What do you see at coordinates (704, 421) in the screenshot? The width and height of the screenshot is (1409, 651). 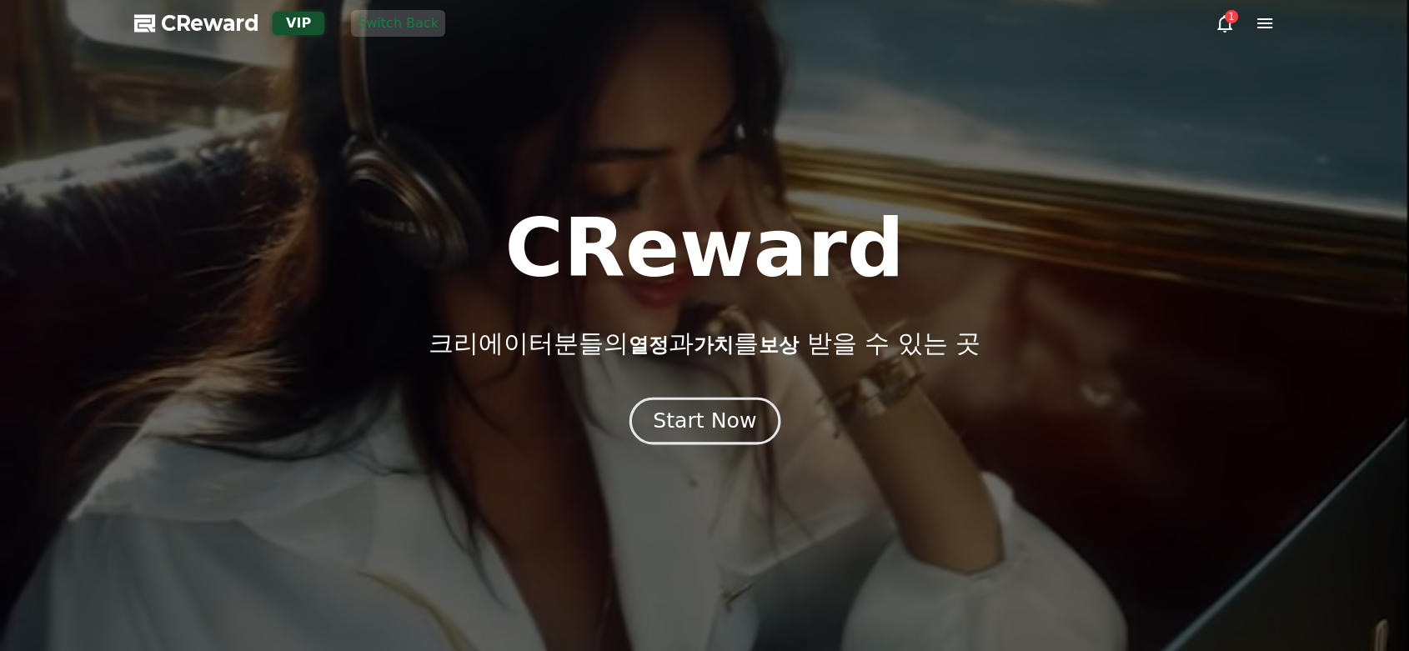 I see `div: Start Now` at bounding box center [704, 421].